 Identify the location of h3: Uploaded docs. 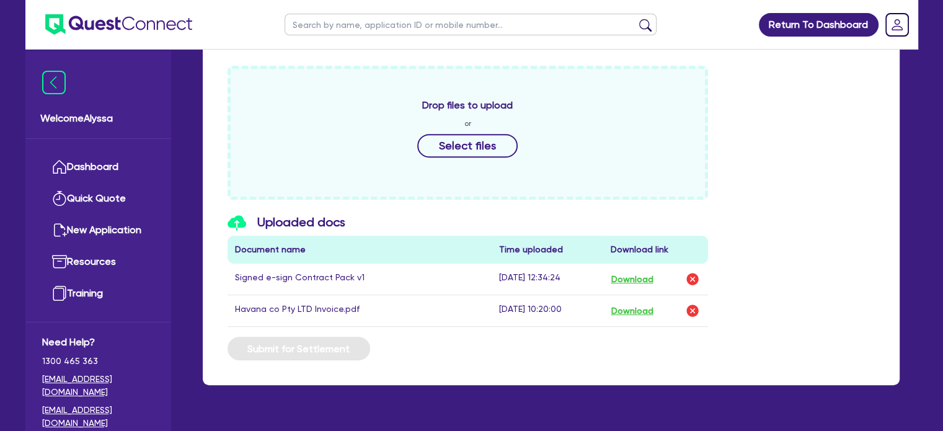
(468, 223).